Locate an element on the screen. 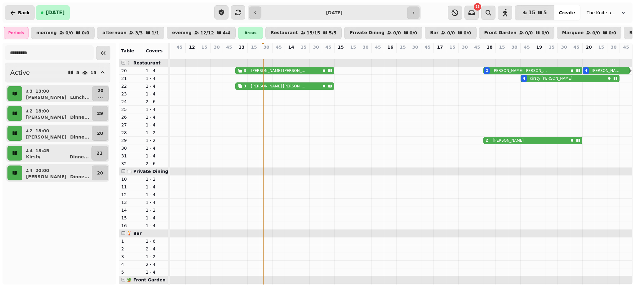 The width and height of the screenshot is (635, 287). span: 🍹 Bar is located at coordinates (134, 233).